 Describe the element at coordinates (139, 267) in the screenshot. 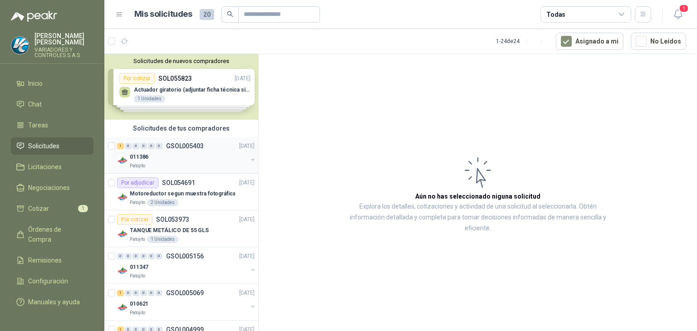

I see `p: 011347` at that location.